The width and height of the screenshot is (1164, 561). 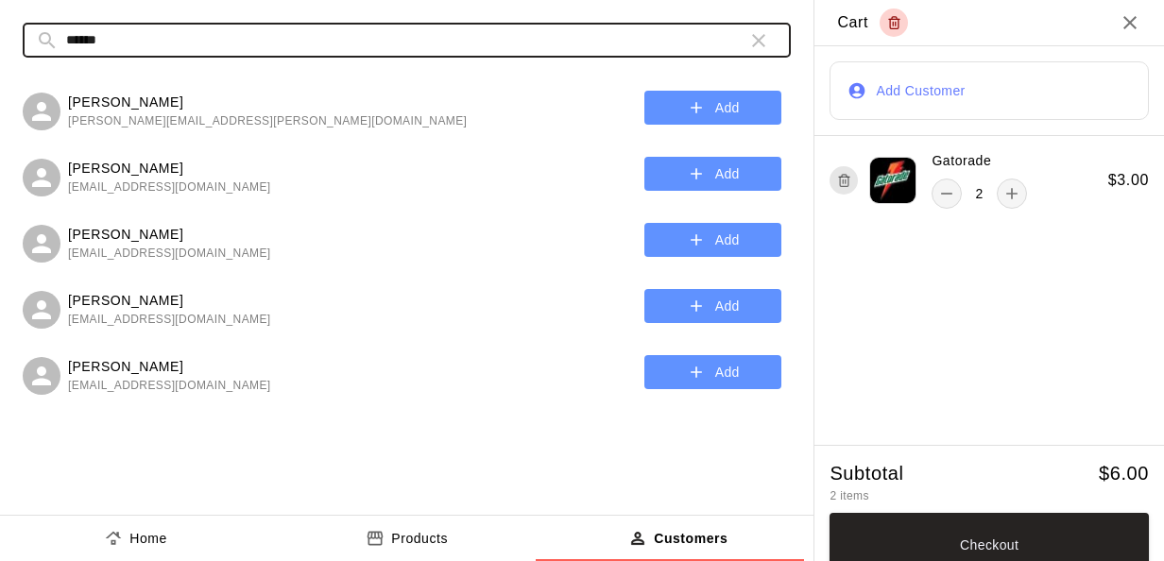 What do you see at coordinates (690, 538) in the screenshot?
I see `p: Customers` at bounding box center [690, 538].